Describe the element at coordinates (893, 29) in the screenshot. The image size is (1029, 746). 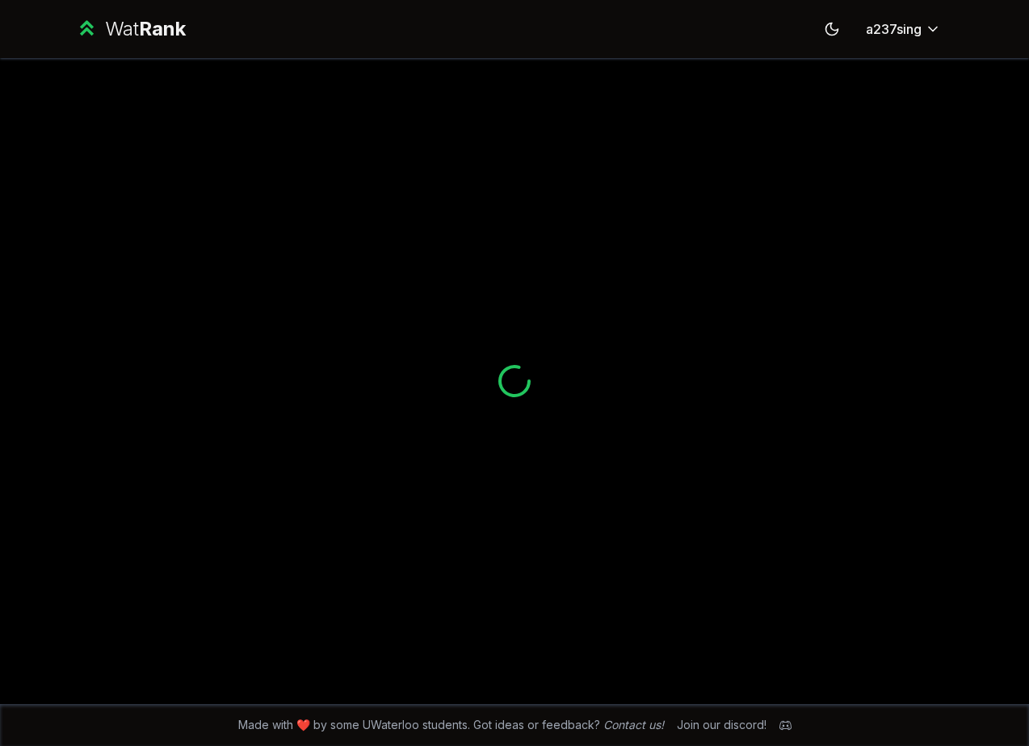
I see `span: a237sing` at that location.